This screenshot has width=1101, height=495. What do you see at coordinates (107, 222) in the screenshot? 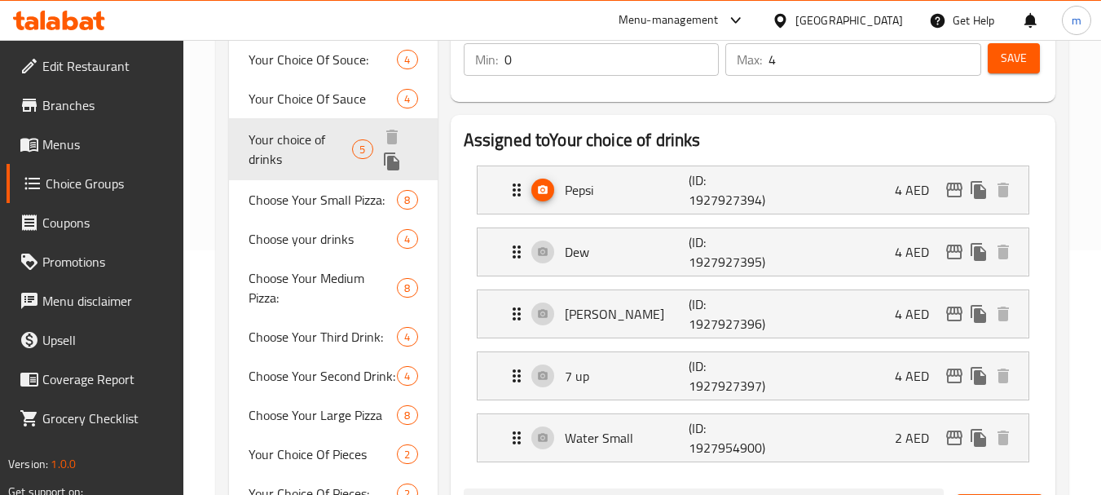
I see `span: Coupons` at bounding box center [107, 222].